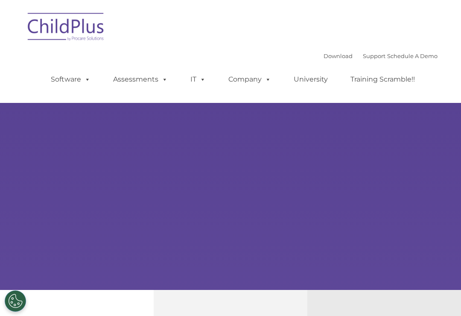 The height and width of the screenshot is (316, 461). I want to click on button: Cookies Settings, so click(15, 301).